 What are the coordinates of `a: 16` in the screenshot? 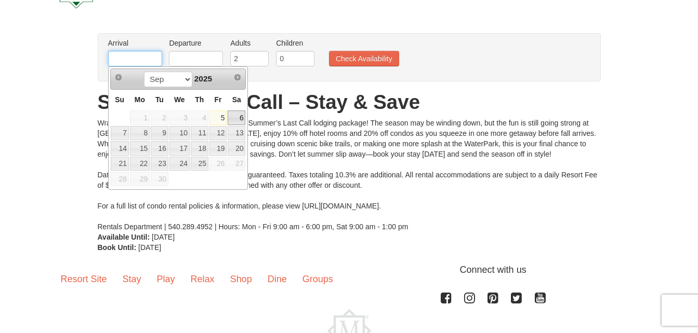 It's located at (159, 149).